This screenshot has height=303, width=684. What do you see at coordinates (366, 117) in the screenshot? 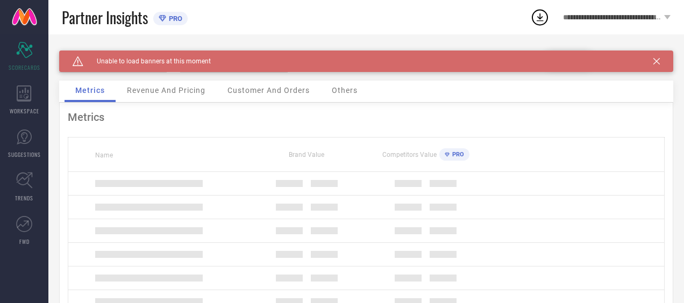
I see `div: Metrics` at bounding box center [366, 117].